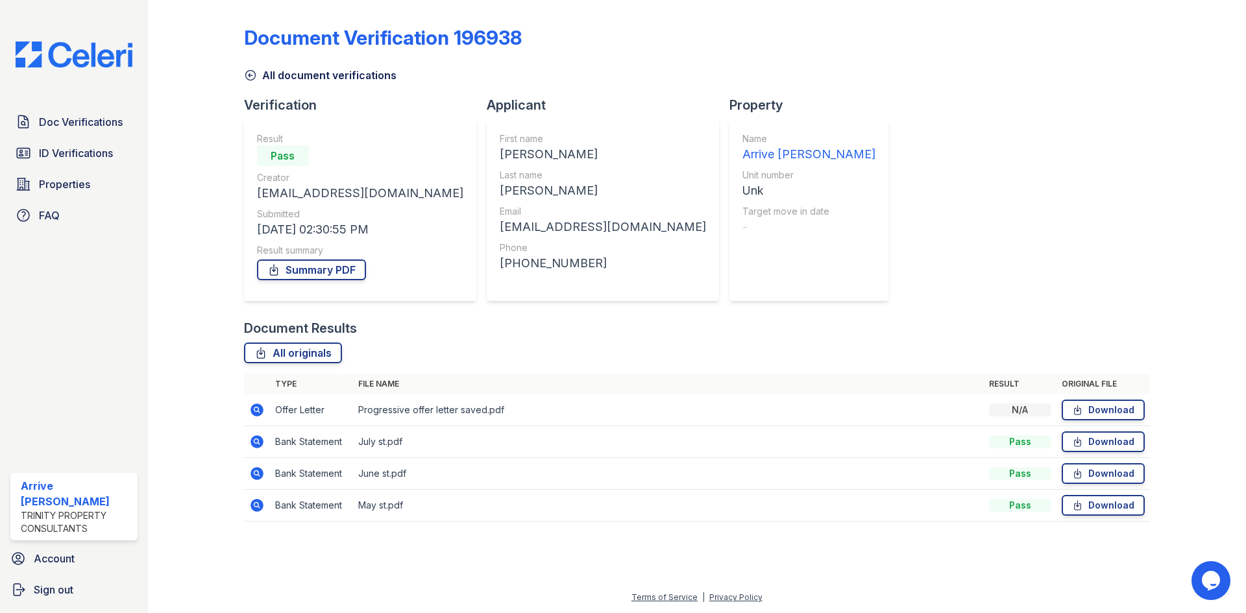 The height and width of the screenshot is (613, 1246). I want to click on button: Sign out, so click(74, 590).